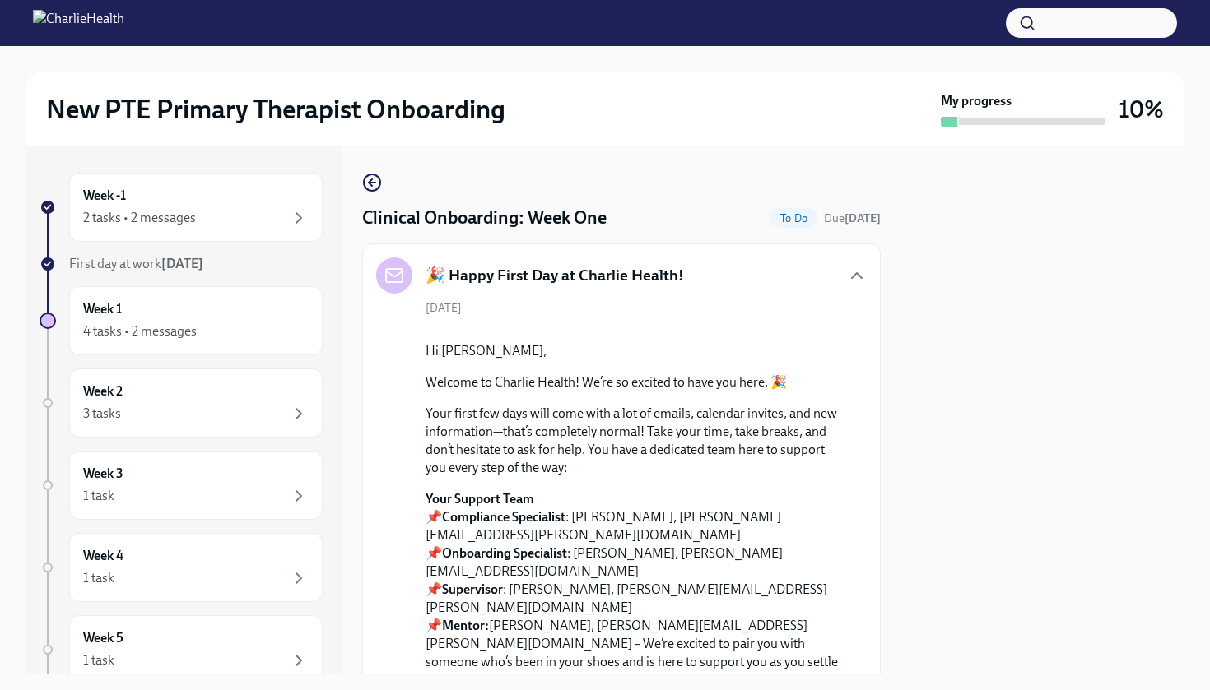 This screenshot has height=690, width=1210. Describe the element at coordinates (181, 650) in the screenshot. I see `a: Week 51 task` at that location.